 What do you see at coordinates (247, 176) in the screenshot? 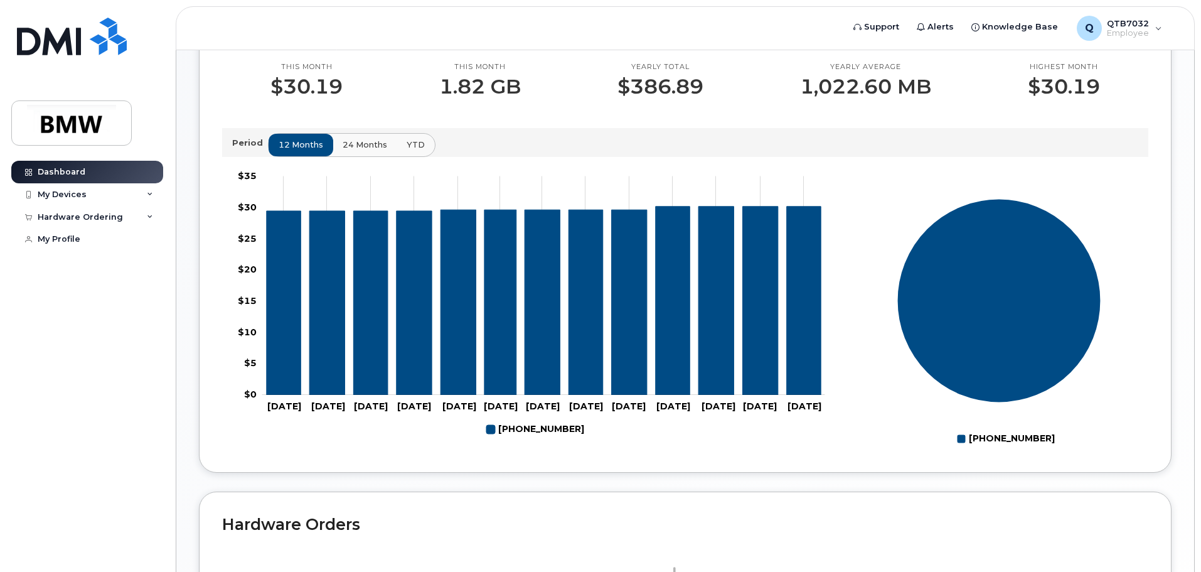
I see `tspan: $35` at bounding box center [247, 176].